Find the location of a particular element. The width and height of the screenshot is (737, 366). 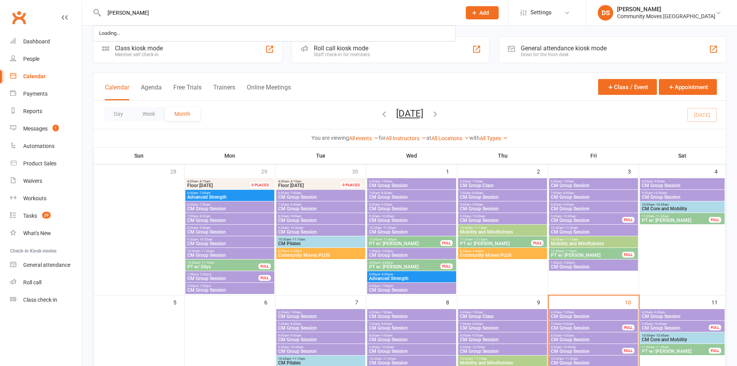

strong: with is located at coordinates (475, 138).